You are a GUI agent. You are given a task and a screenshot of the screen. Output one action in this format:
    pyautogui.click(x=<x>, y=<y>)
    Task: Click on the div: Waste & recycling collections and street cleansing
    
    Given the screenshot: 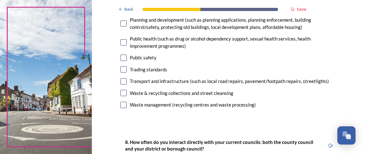 What is the action you would take?
    pyautogui.click(x=182, y=93)
    